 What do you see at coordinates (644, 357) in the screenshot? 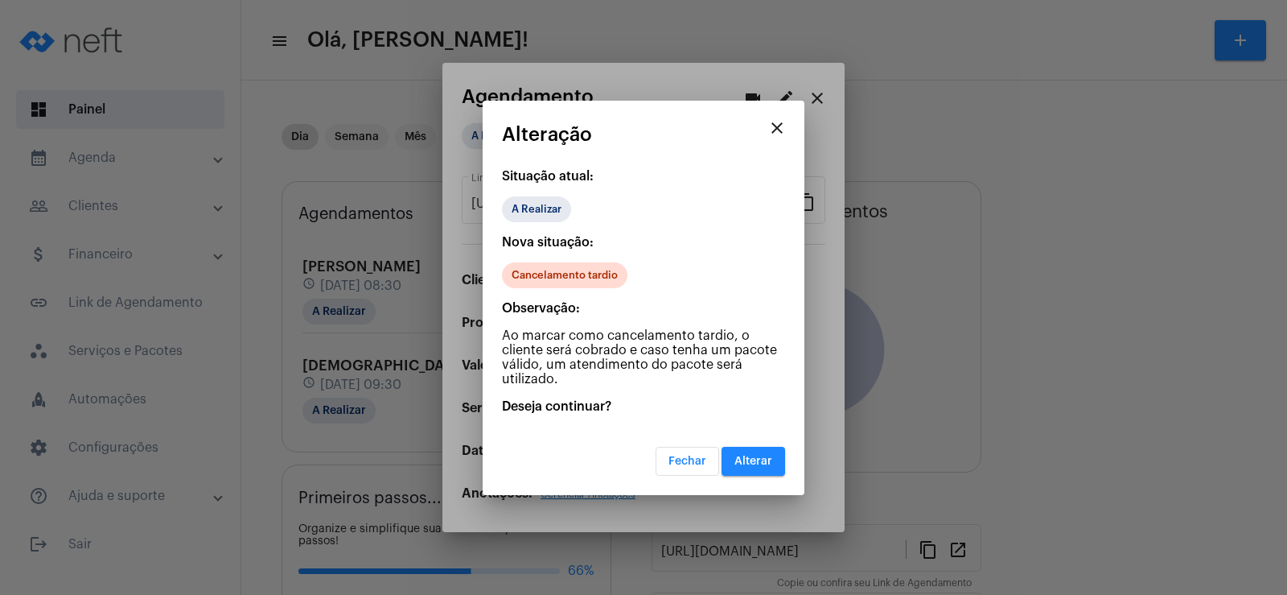
I see `p: Ao marcar como cancelamento tardio, o cliente será cobrado e caso tenha um pacote válido, um aten...` at bounding box center [644, 357].